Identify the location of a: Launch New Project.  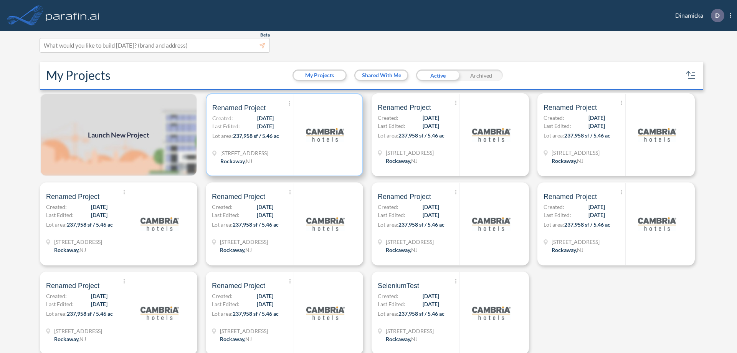
(119, 135).